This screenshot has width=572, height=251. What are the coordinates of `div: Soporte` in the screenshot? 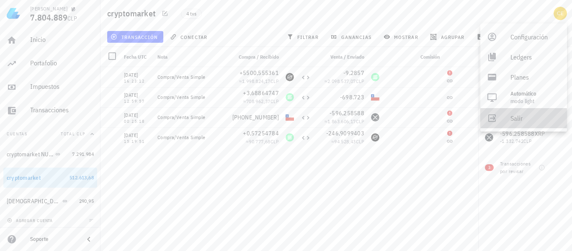 It's located at (54, 239).